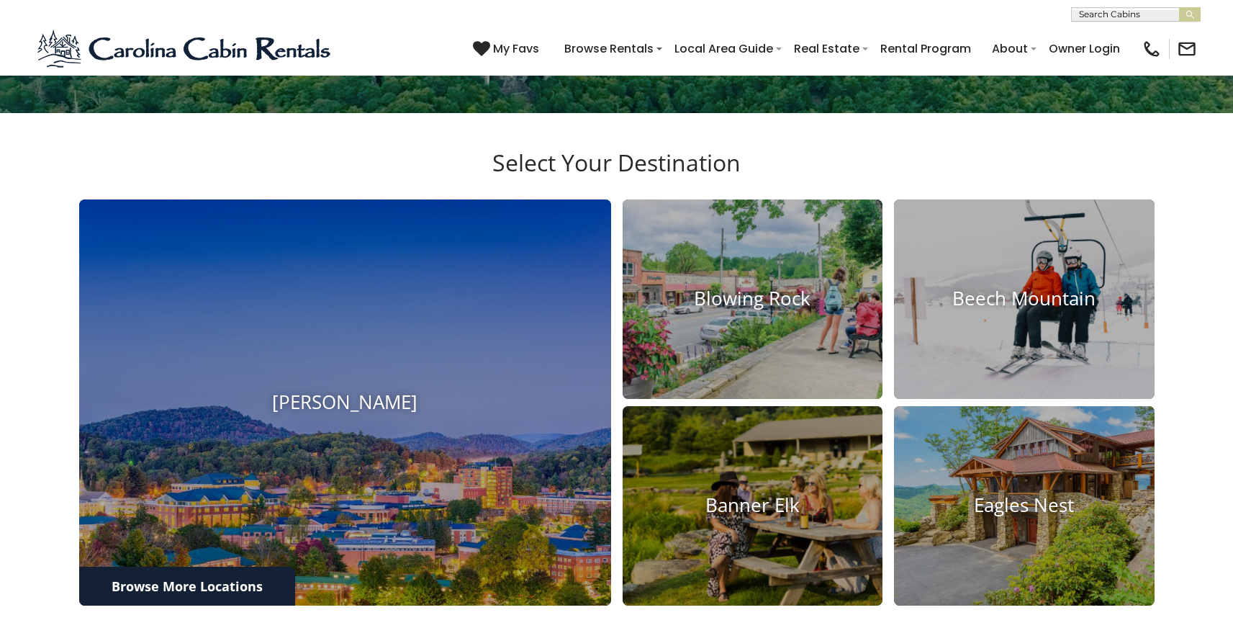 This screenshot has width=1233, height=628. Describe the element at coordinates (185, 49) in the screenshot. I see `img: Blue-2.png` at that location.